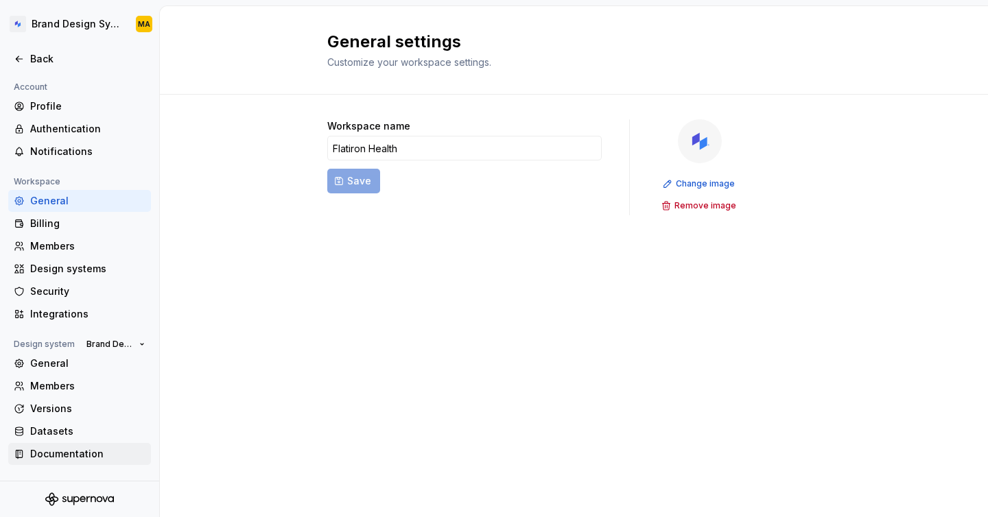 The height and width of the screenshot is (517, 988). I want to click on span: Change image, so click(705, 184).